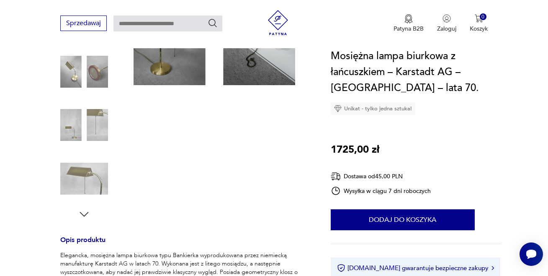 The image size is (548, 276). What do you see at coordinates (278, 23) in the screenshot?
I see `img: Patyna - sklep z meblami i dekoracjami vintage` at bounding box center [278, 23].